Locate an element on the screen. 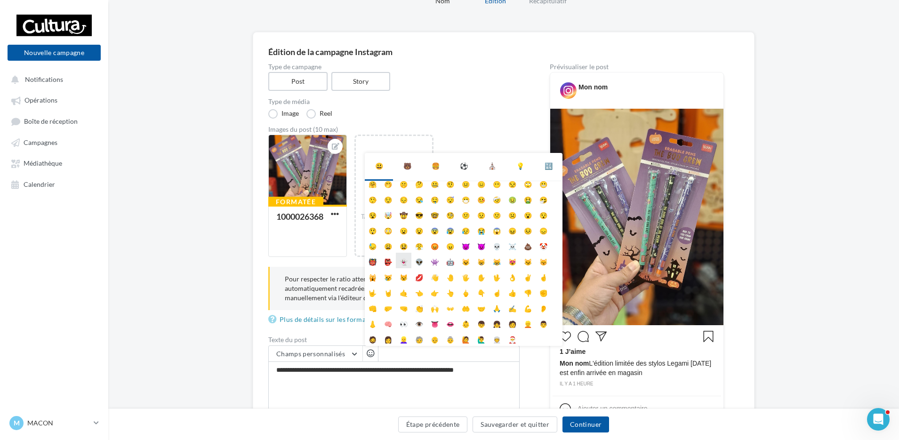 This screenshot has width=899, height=440. button: Notifications is located at coordinates (52, 79).